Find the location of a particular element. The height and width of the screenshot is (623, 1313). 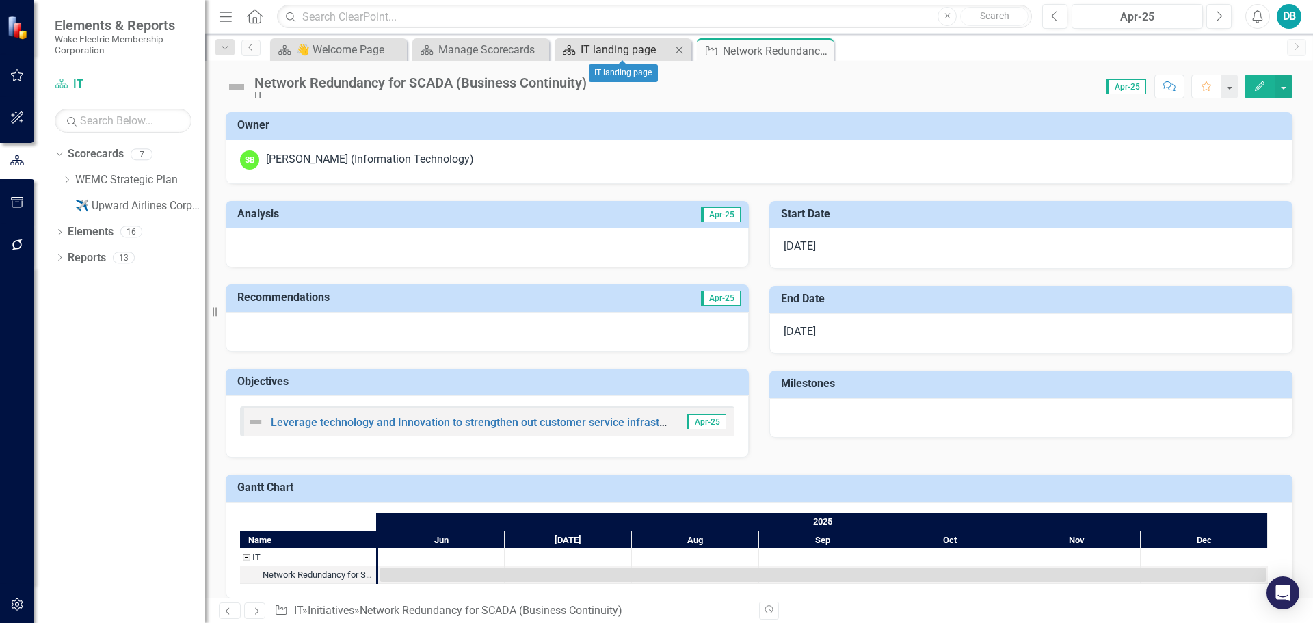

h3: Gantt Chart is located at coordinates (761, 488).